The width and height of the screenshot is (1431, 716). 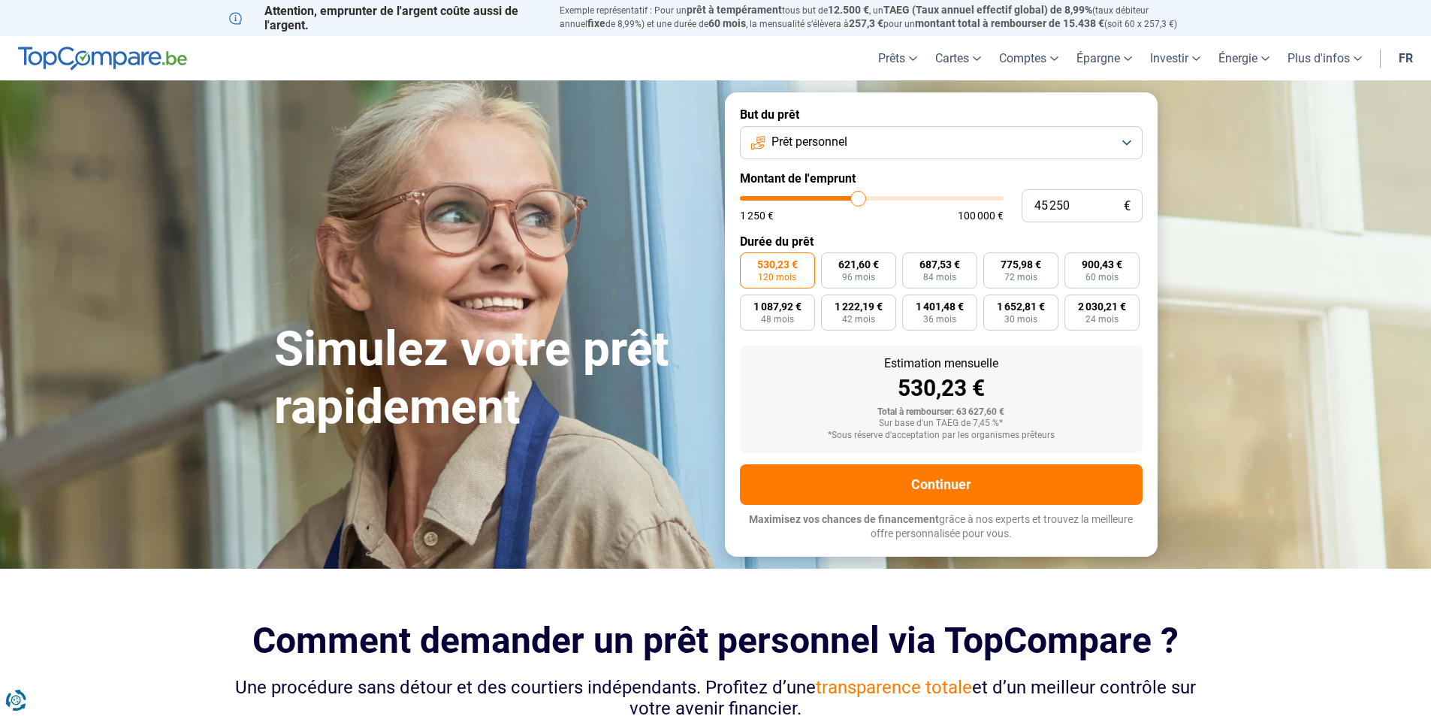 What do you see at coordinates (941, 527) in the screenshot?
I see `p: grâce à nos experts et trouvez la meilleure offre personnalisée pour vous.` at bounding box center [941, 527].